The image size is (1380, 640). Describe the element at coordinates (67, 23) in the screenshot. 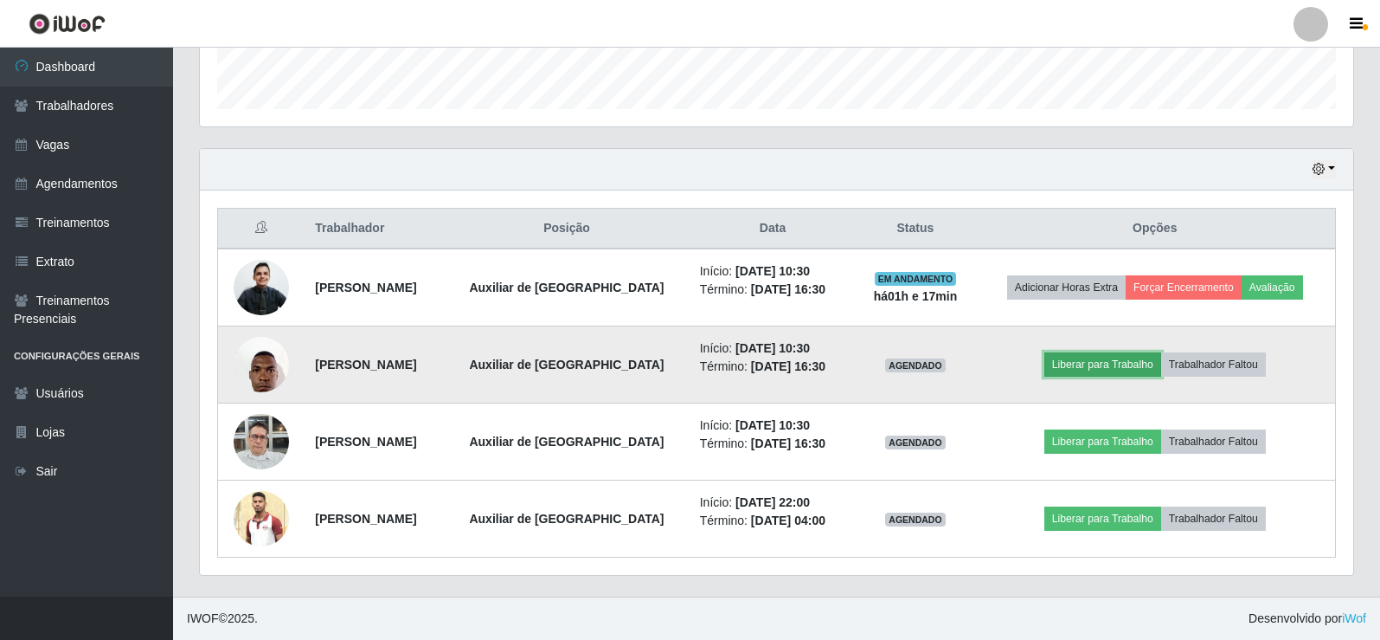

I see `img: CoreUI Logo` at that location.